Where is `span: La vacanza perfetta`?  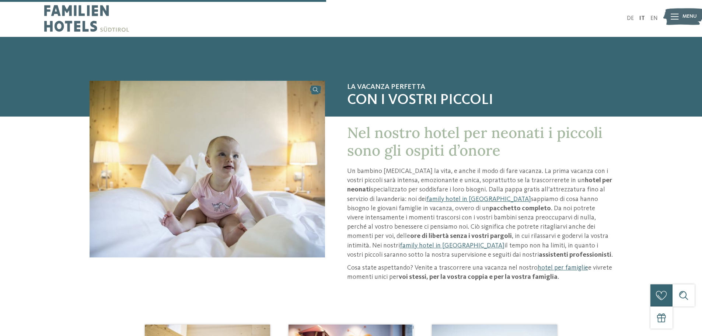 span: La vacanza perfetta is located at coordinates (480, 87).